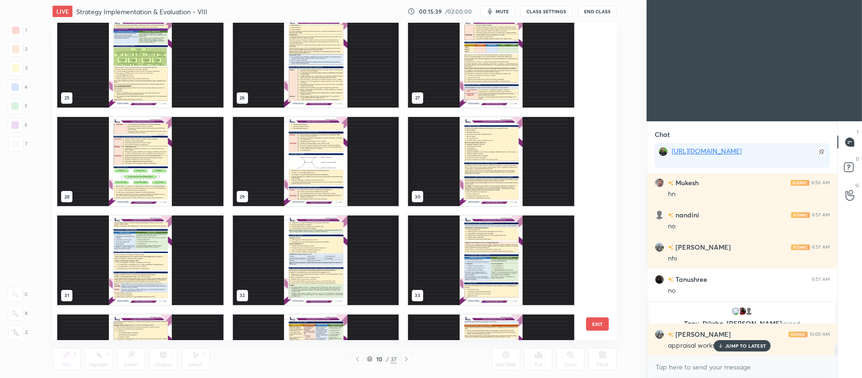 The image size is (862, 378). I want to click on div: nhi, so click(749, 259).